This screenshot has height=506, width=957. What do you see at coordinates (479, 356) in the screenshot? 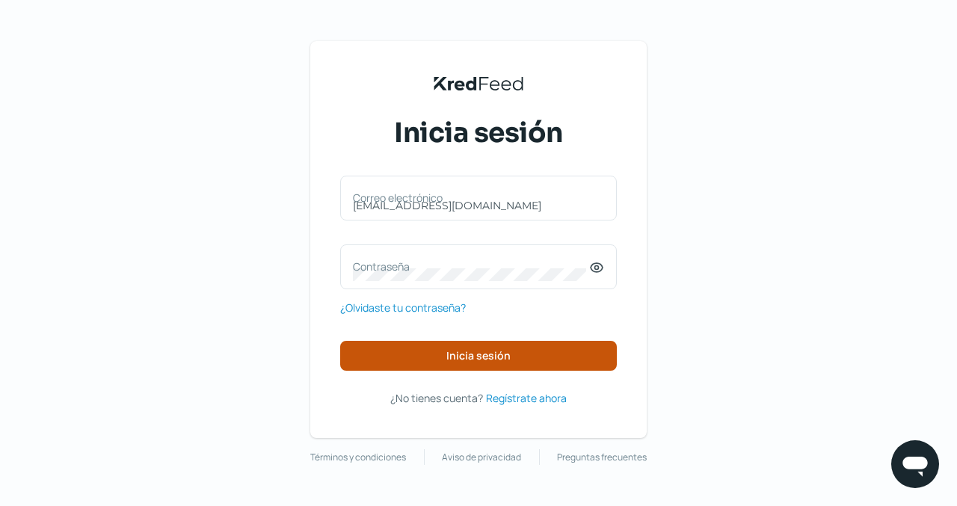
I see `button: Inicia sesión` at bounding box center [479, 356].